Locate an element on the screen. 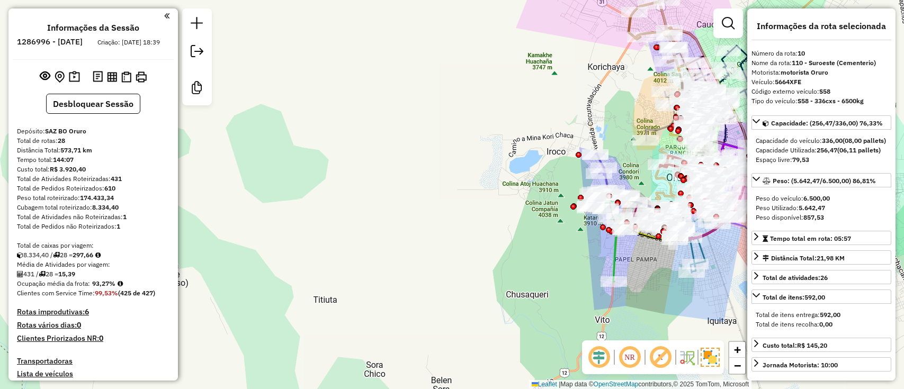 This screenshot has height=389, width=904. button: Desbloquear Sessão is located at coordinates (93, 104).